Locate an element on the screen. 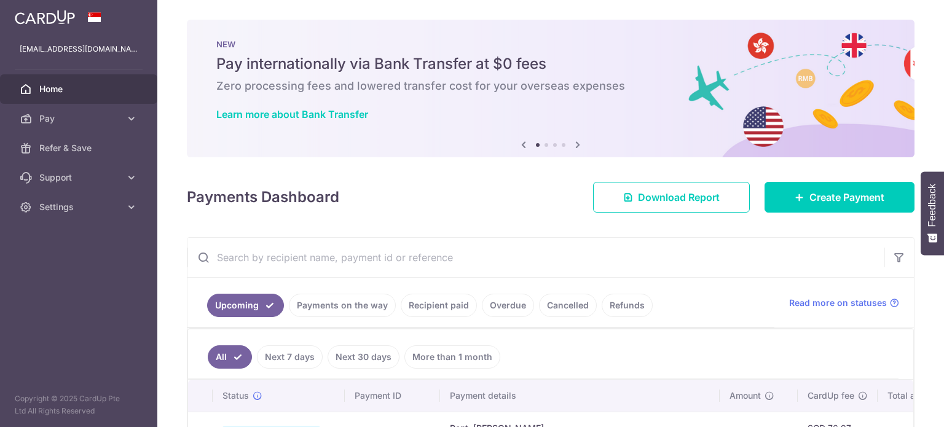  p: NEW is located at coordinates (551, 44).